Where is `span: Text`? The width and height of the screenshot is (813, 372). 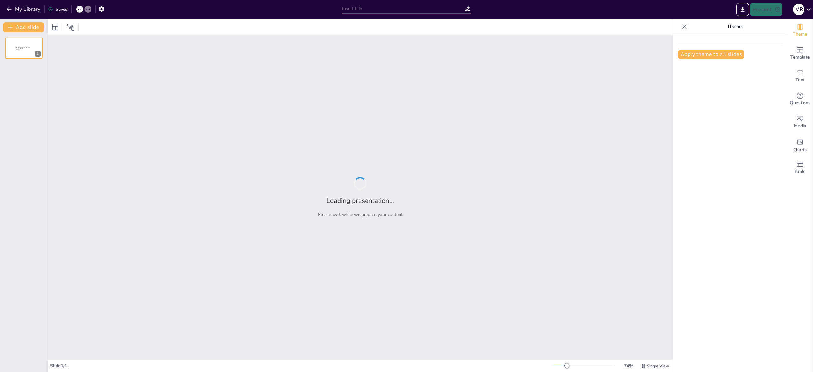
span: Text is located at coordinates (800, 80).